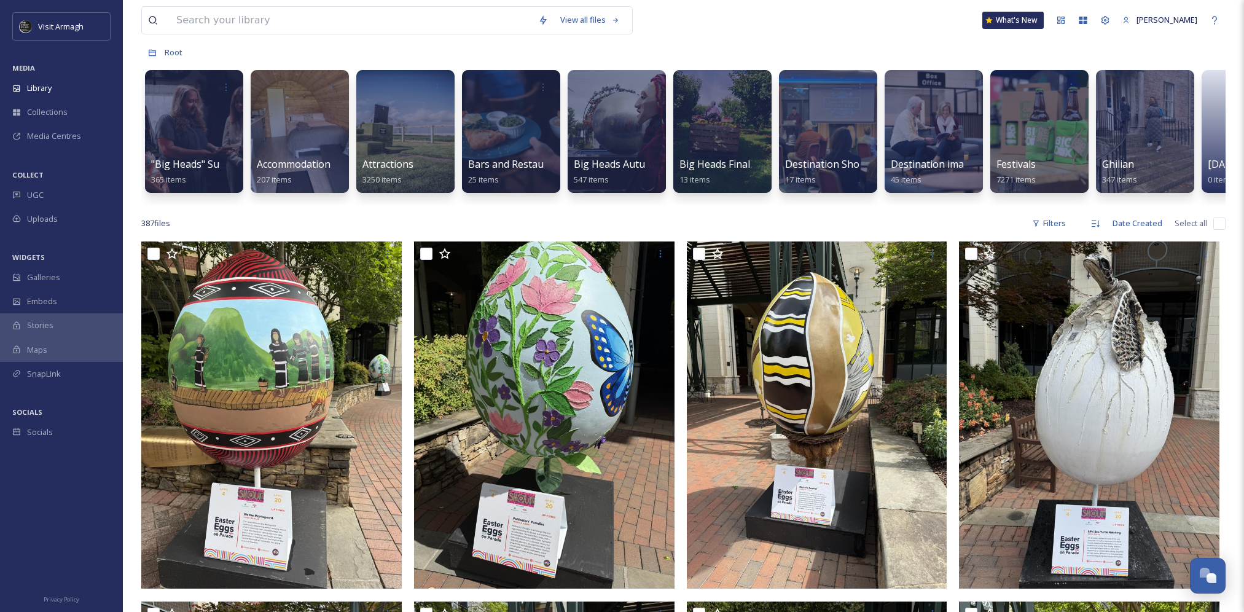 This screenshot has height=612, width=1244. What do you see at coordinates (1207, 575) in the screenshot?
I see `button: Open Chat` at bounding box center [1207, 575].